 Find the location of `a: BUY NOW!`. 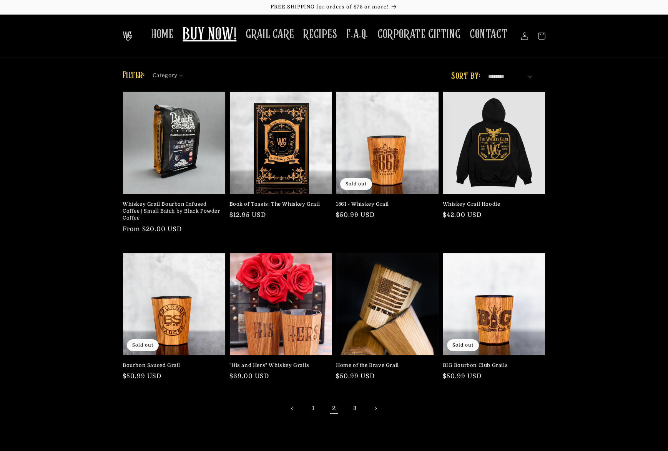

a: BUY NOW! is located at coordinates (209, 35).